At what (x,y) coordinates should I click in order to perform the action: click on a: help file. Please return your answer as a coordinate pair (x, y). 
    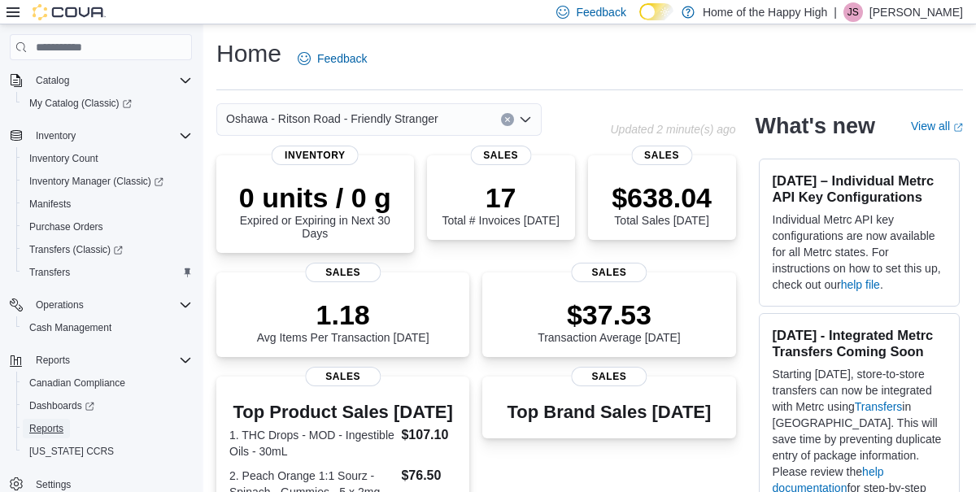
    Looking at the image, I should click on (860, 285).